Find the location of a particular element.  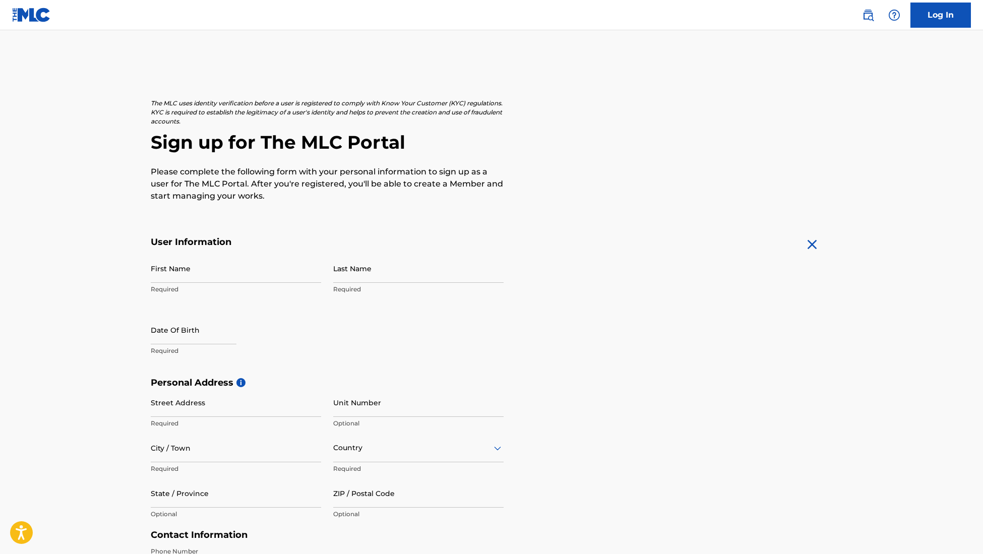

img: search is located at coordinates (868, 15).